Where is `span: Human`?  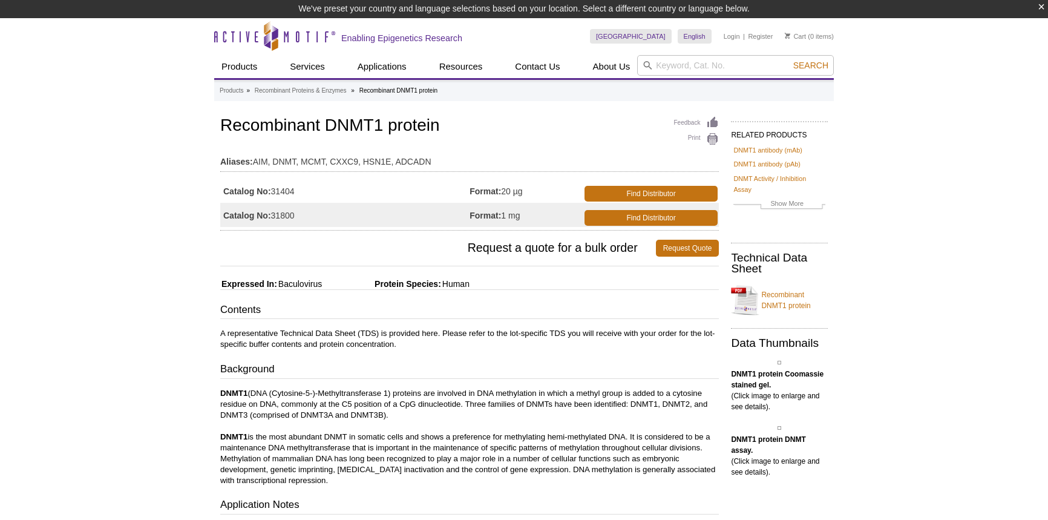
span: Human is located at coordinates (455, 284).